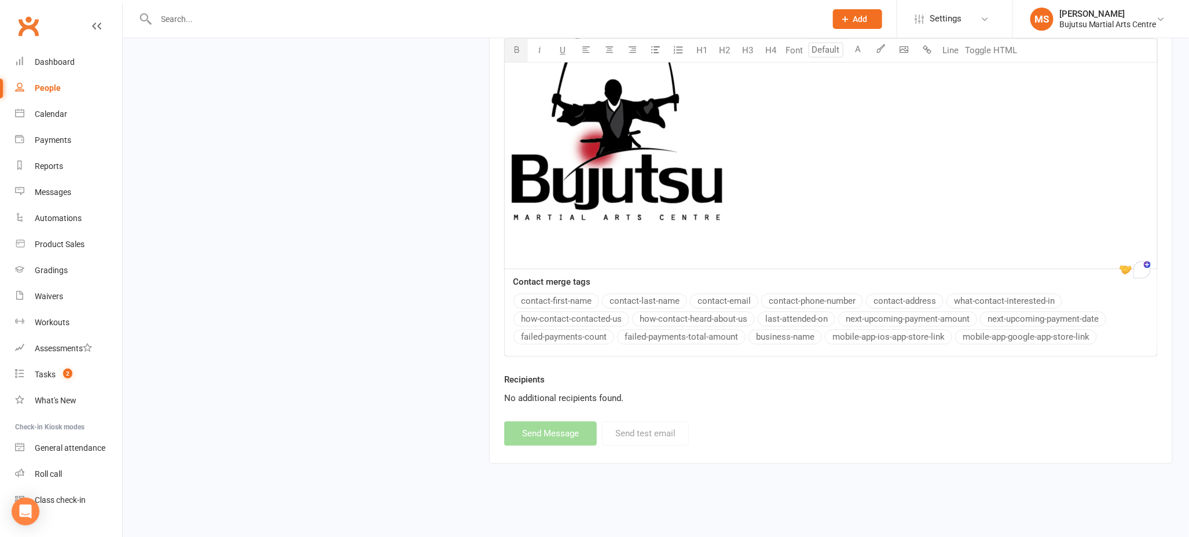 The width and height of the screenshot is (1189, 537). I want to click on button: failed-payments-count, so click(564, 337).